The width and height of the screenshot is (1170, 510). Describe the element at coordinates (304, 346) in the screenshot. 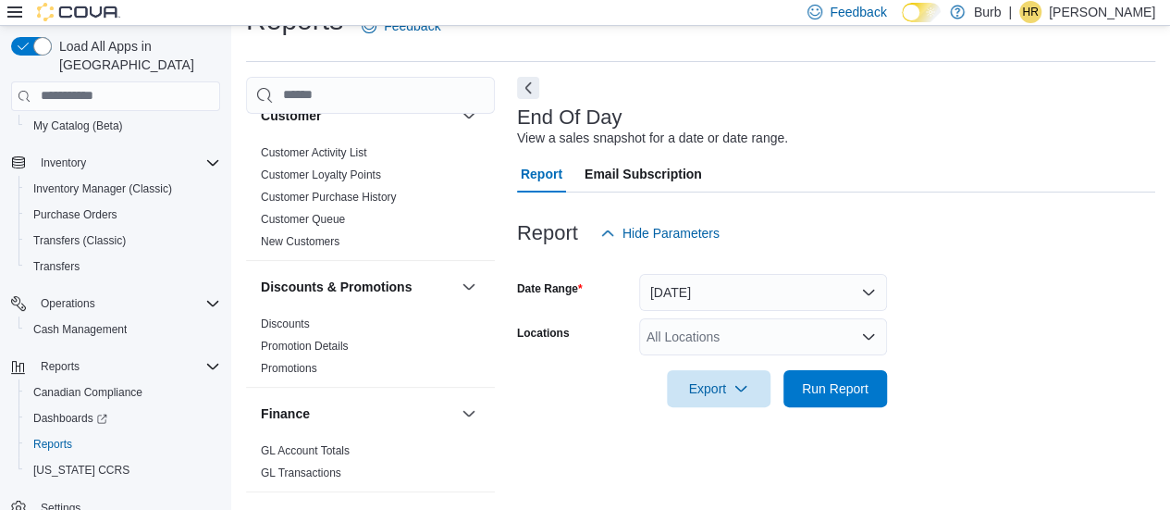

I see `a: Promotion Details` at that location.